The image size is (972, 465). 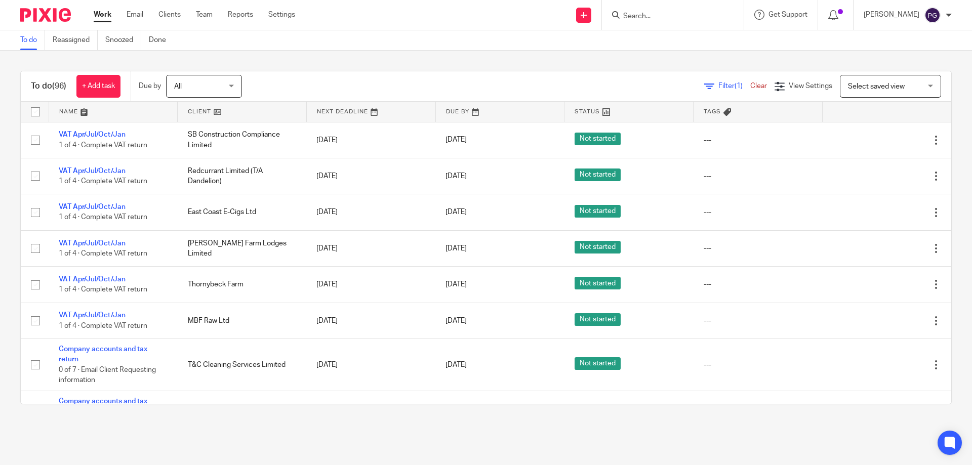 I want to click on a: To do, so click(x=32, y=40).